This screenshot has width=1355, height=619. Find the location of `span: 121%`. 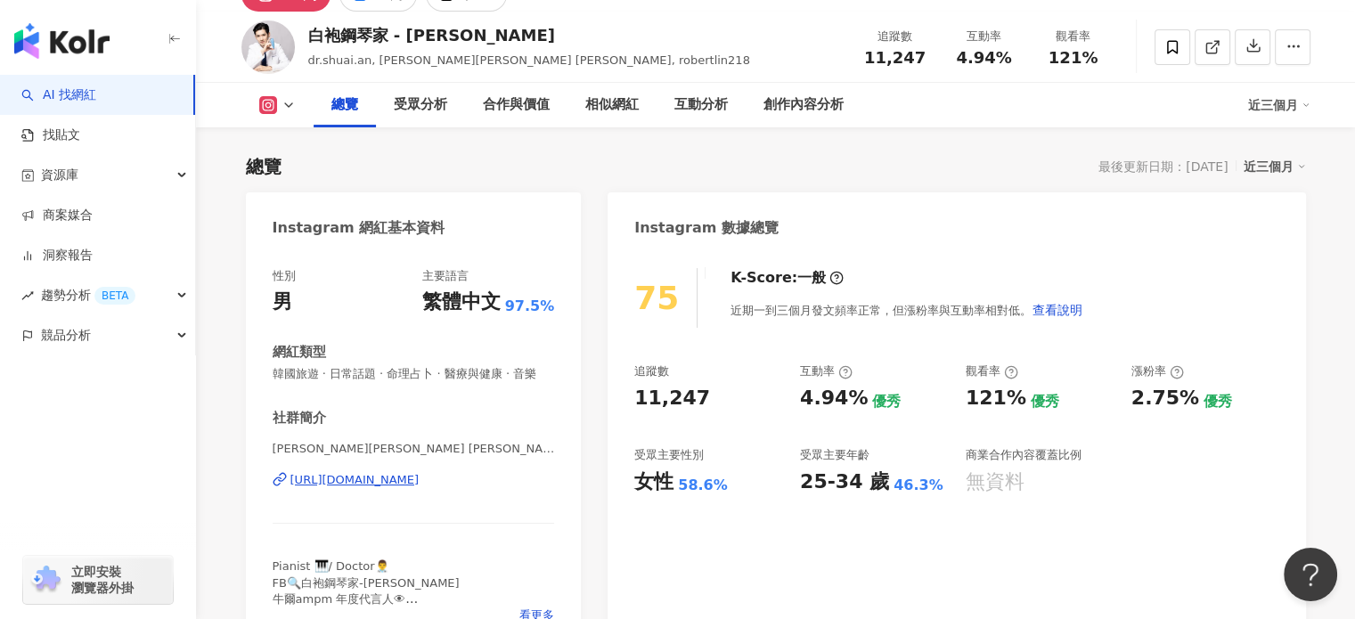

span: 121% is located at coordinates (1073, 58).